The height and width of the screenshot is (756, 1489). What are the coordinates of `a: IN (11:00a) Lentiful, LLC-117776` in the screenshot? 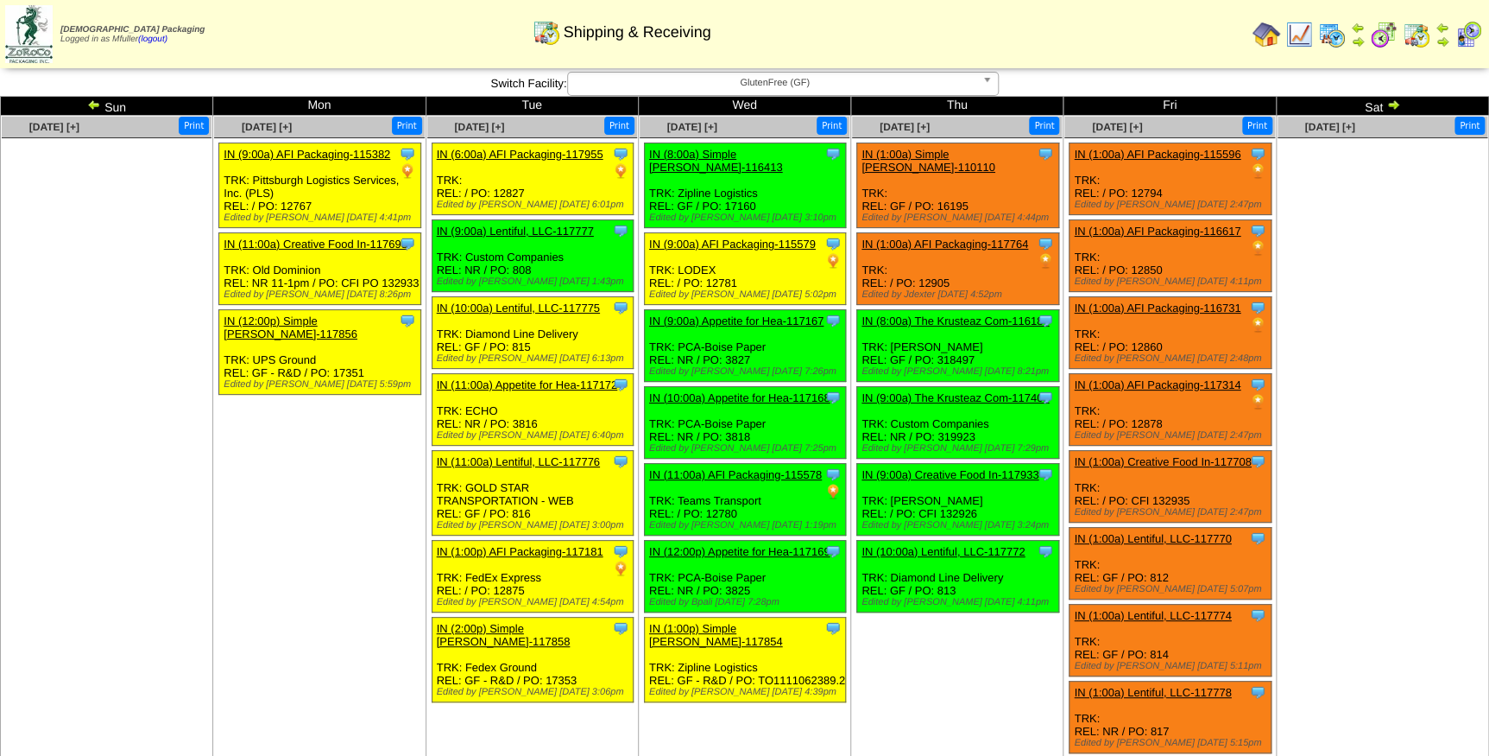 It's located at (518, 461).